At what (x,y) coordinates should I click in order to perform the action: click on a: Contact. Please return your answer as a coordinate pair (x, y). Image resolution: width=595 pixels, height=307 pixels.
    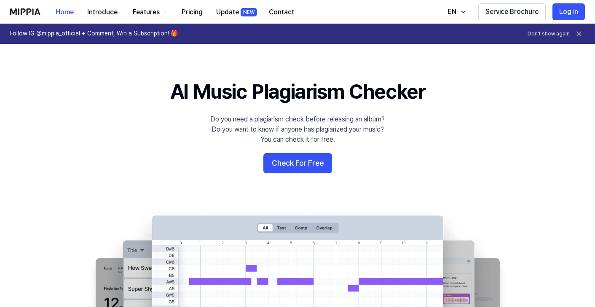
    Looking at the image, I should click on (281, 12).